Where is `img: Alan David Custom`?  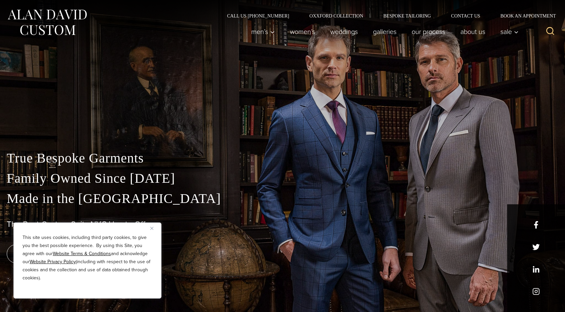 img: Alan David Custom is located at coordinates (47, 22).